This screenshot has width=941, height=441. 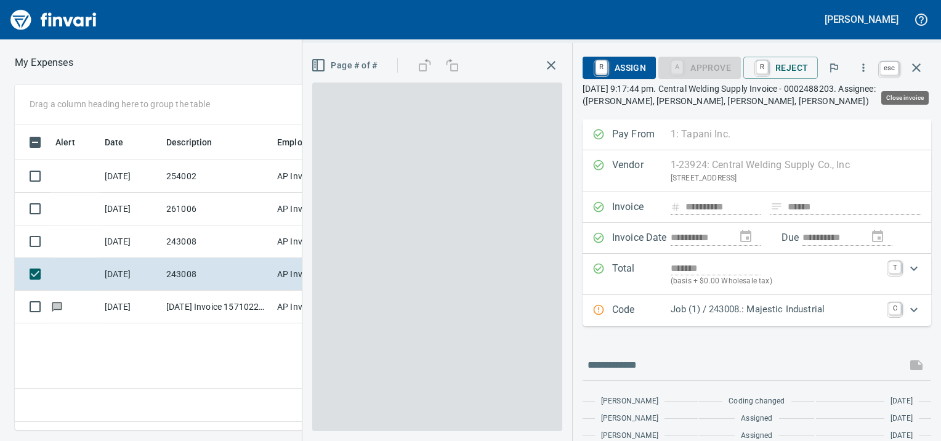 I want to click on nav: breadcrumb, so click(x=44, y=63).